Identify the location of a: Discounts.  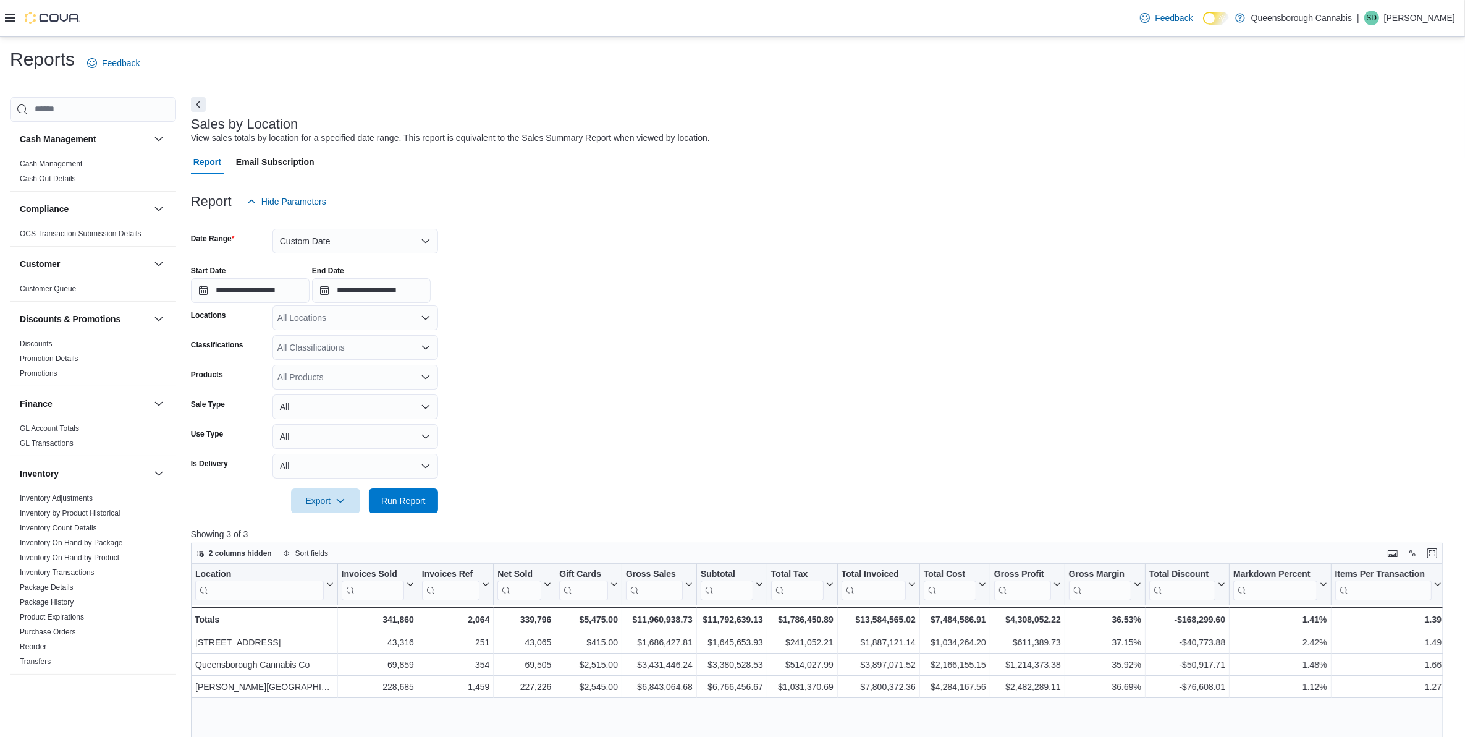
(36, 344).